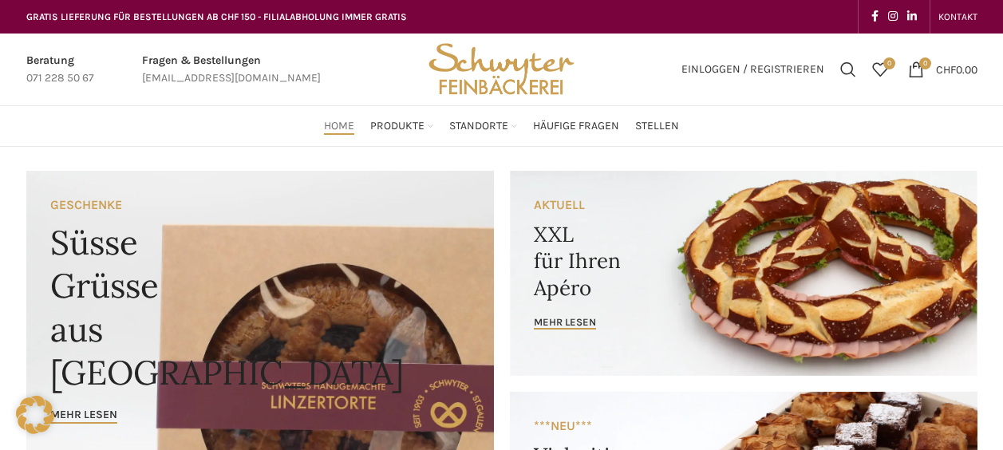 The height and width of the screenshot is (450, 1003). What do you see at coordinates (848, 69) in the screenshot?
I see `div: Suchen` at bounding box center [848, 69].